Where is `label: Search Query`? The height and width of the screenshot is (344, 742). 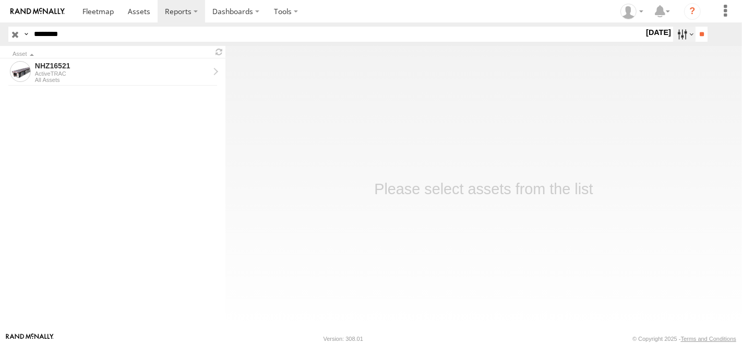
label: Search Query is located at coordinates (26, 34).